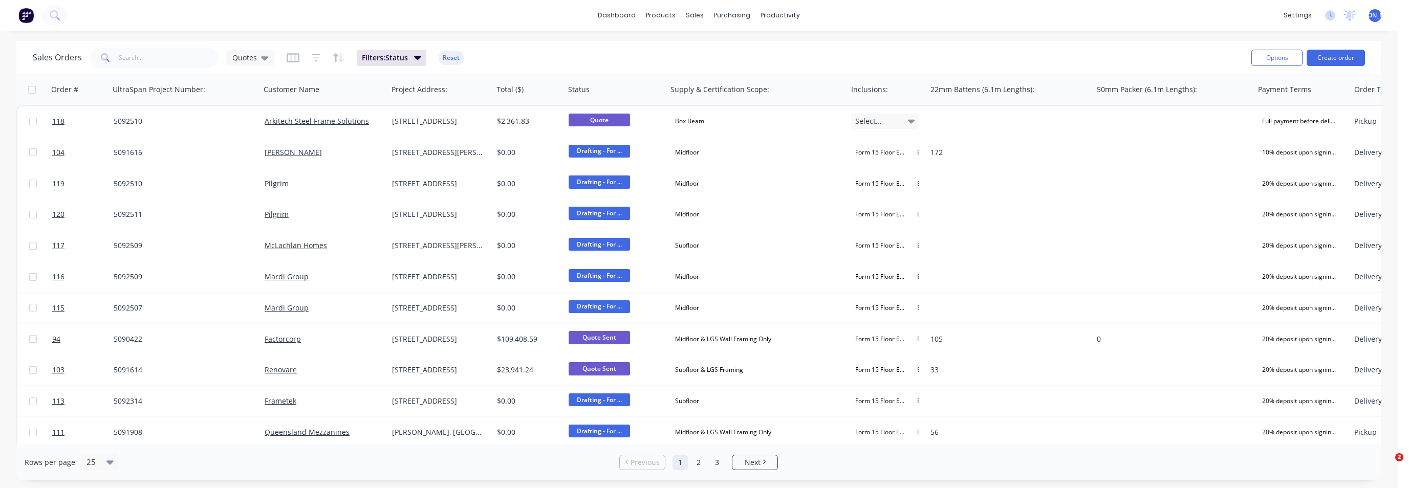 Image resolution: width=1409 pixels, height=488 pixels. What do you see at coordinates (83, 401) in the screenshot?
I see `a: 113` at bounding box center [83, 401].